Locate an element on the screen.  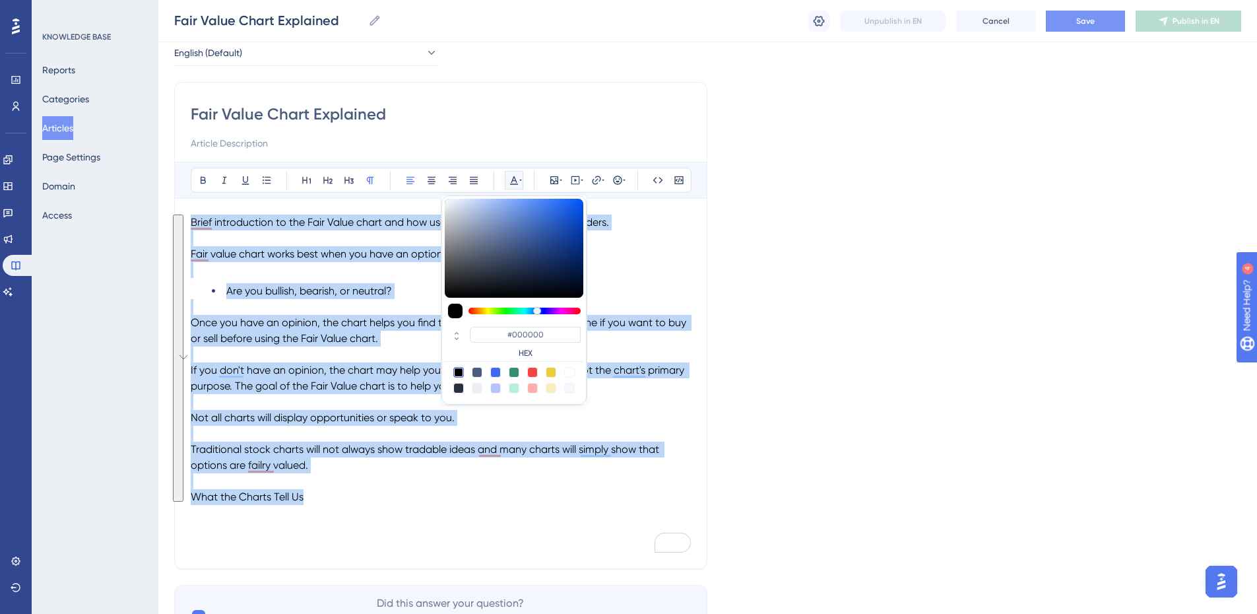
input: Article Title is located at coordinates (441, 114).